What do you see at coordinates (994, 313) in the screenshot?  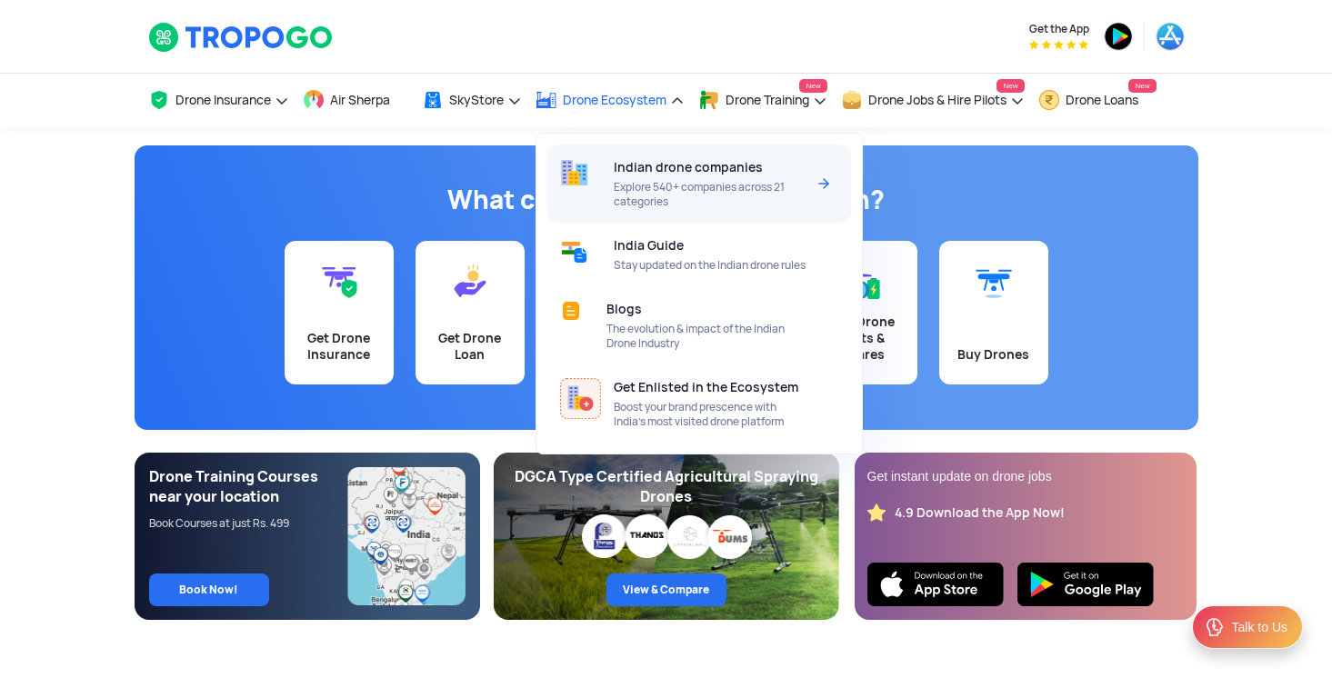 I see `a: Buy Drones` at bounding box center [994, 313].